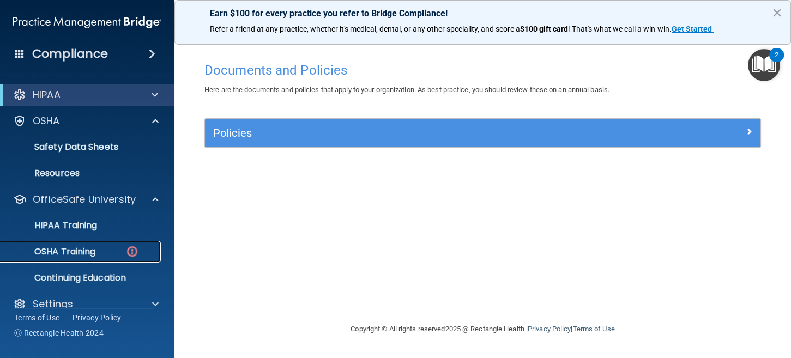 The width and height of the screenshot is (791, 358). Describe the element at coordinates (407, 89) in the screenshot. I see `span: Here are the documents and policies that apply to your organization. As best practice, you should...` at that location.